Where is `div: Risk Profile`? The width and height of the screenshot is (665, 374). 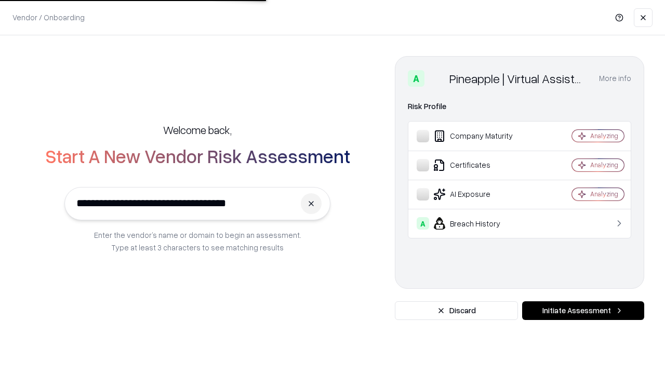
div: Risk Profile is located at coordinates (520, 107).